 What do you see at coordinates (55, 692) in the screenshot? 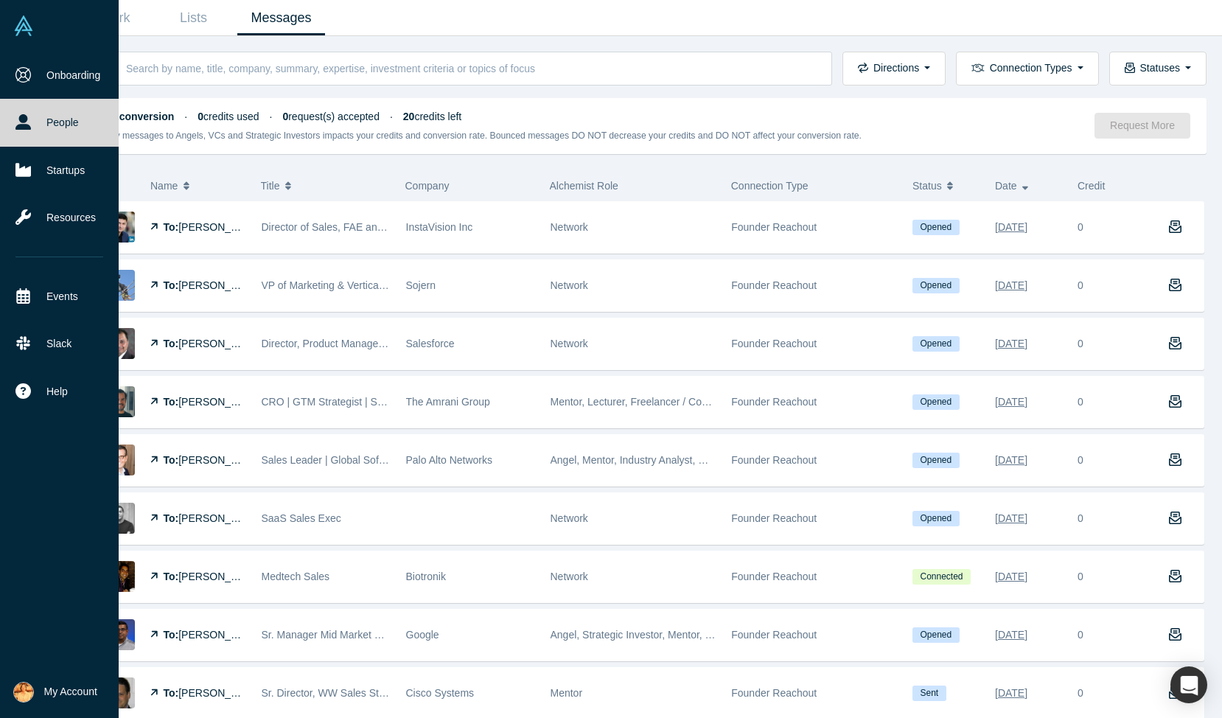
I see `button: My Account` at bounding box center [55, 692].